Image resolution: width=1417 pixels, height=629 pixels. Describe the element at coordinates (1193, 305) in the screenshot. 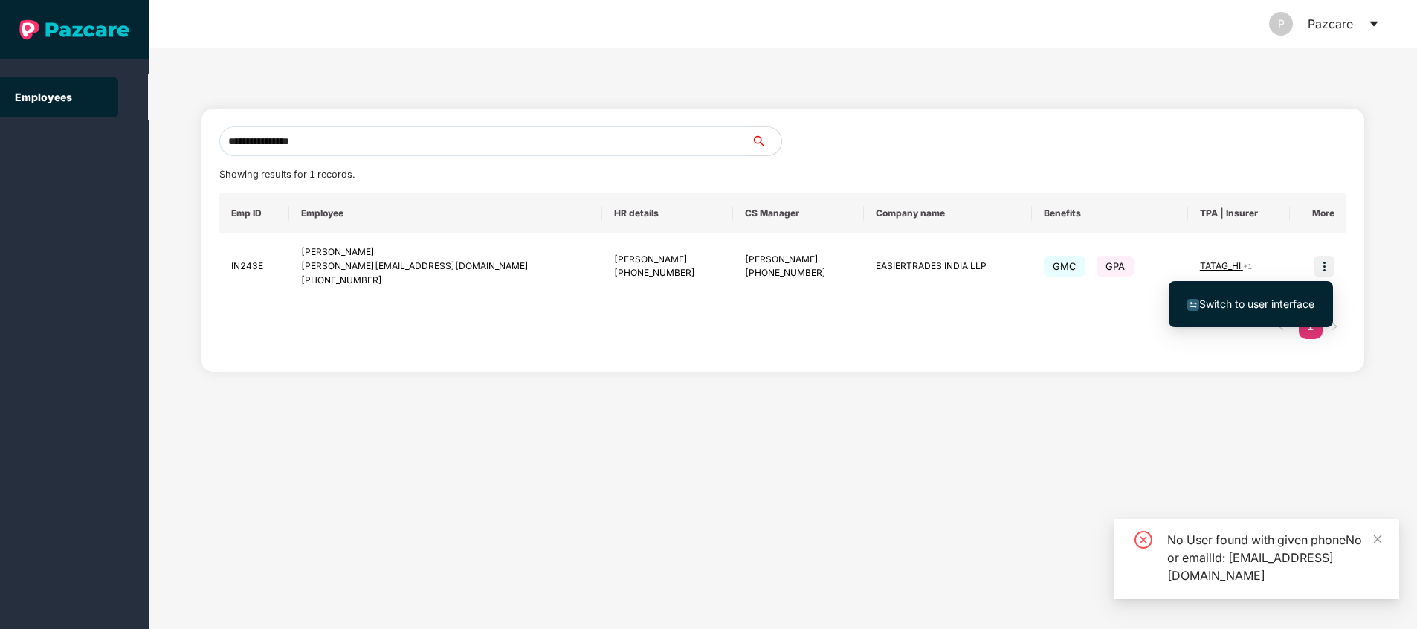

I see `img: svg+xml;base64,PHN2ZyB4bWxucz0iaHR0cDovL3d3dy53My5vcmcvMjAwMC9zdmciIHdpZHRoPSIxNiIgaGVpZ2h0PSIxNi...` at that location.